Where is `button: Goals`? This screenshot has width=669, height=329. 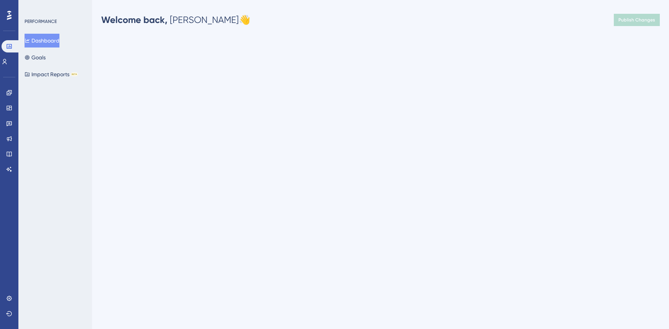 button: Goals is located at coordinates (35, 58).